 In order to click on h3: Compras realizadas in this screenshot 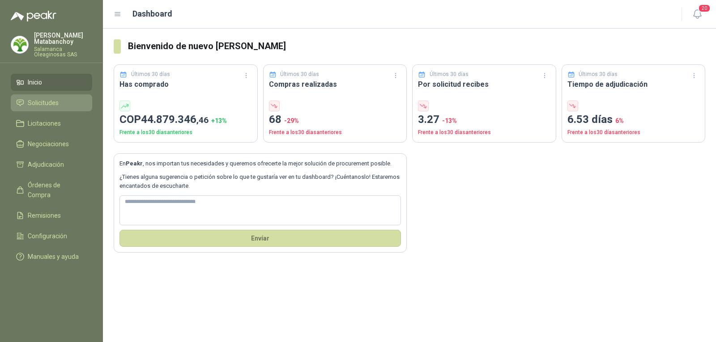, I will do `click(335, 84)`.